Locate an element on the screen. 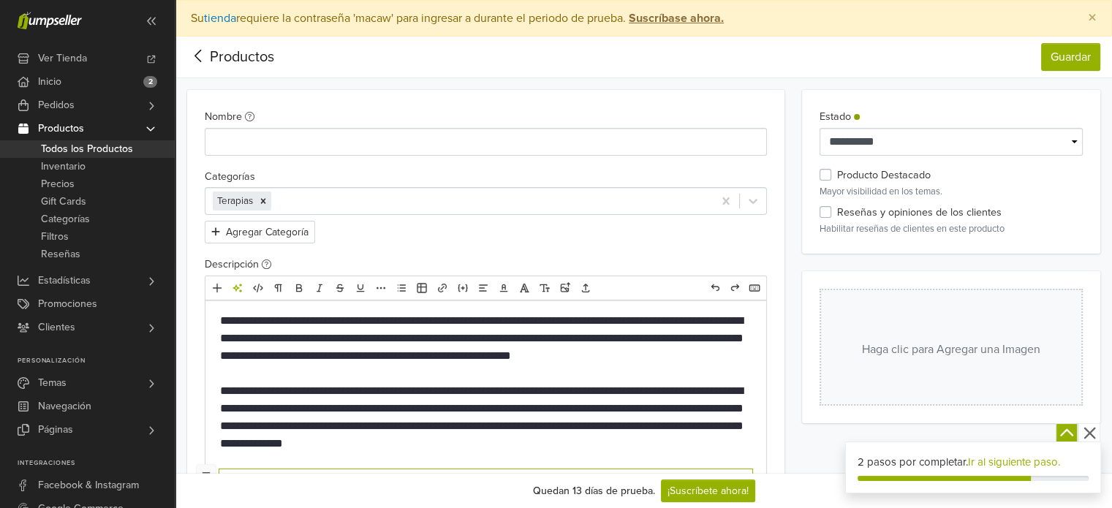 The image size is (1112, 508). div: 2 pasos por completar. is located at coordinates (973, 462).